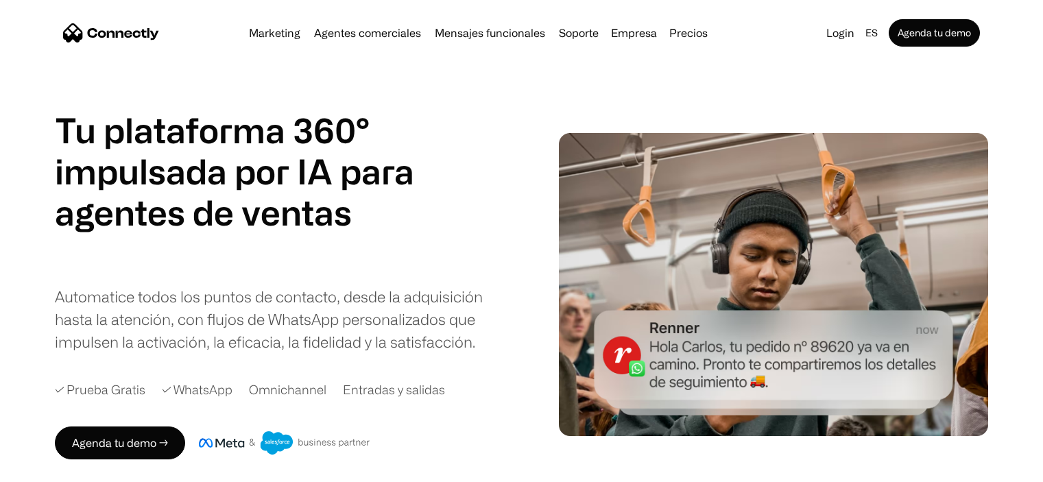 This screenshot has width=1043, height=482. I want to click on div: Entradas y salidas, so click(394, 390).